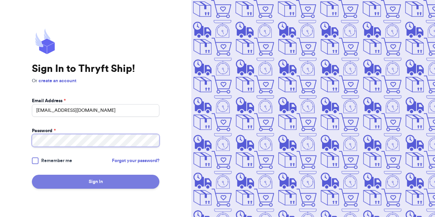 The height and width of the screenshot is (217, 435). I want to click on button: Sign In, so click(96, 181).